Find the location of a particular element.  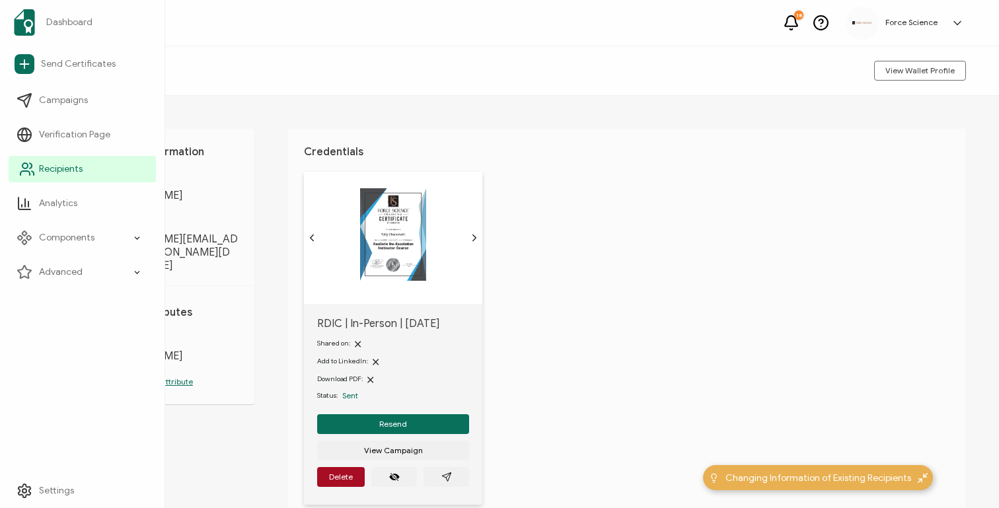

a: Verification Page is located at coordinates (82, 135).